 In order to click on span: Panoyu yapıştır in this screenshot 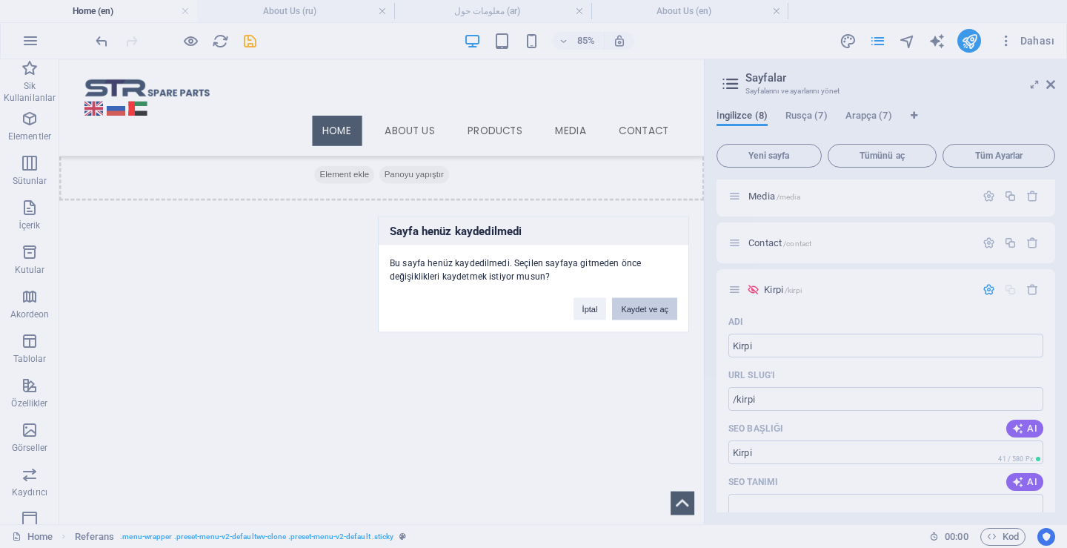, I will do `click(417, 136)`.